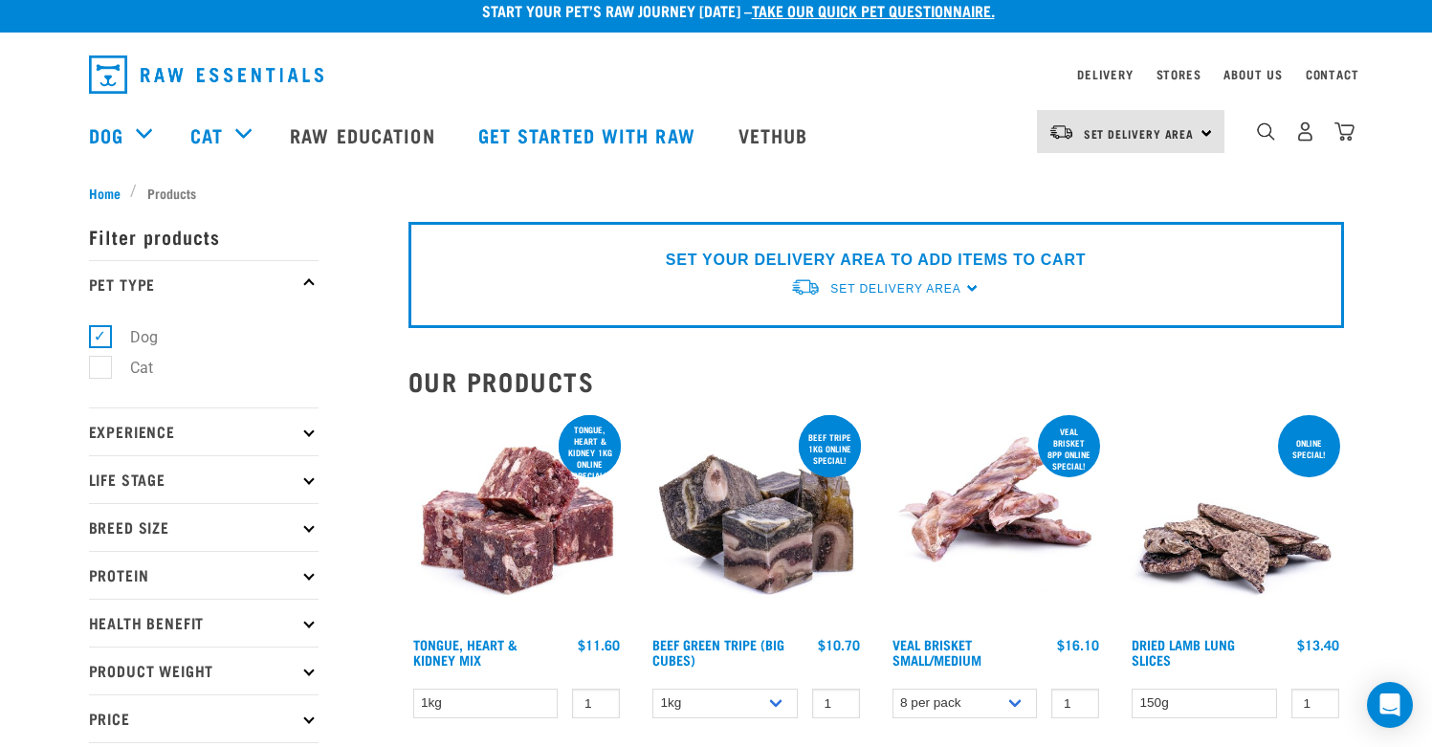 This screenshot has width=1432, height=747. What do you see at coordinates (717, 192) in the screenshot?
I see `nav: breadcrumbs` at bounding box center [717, 192].